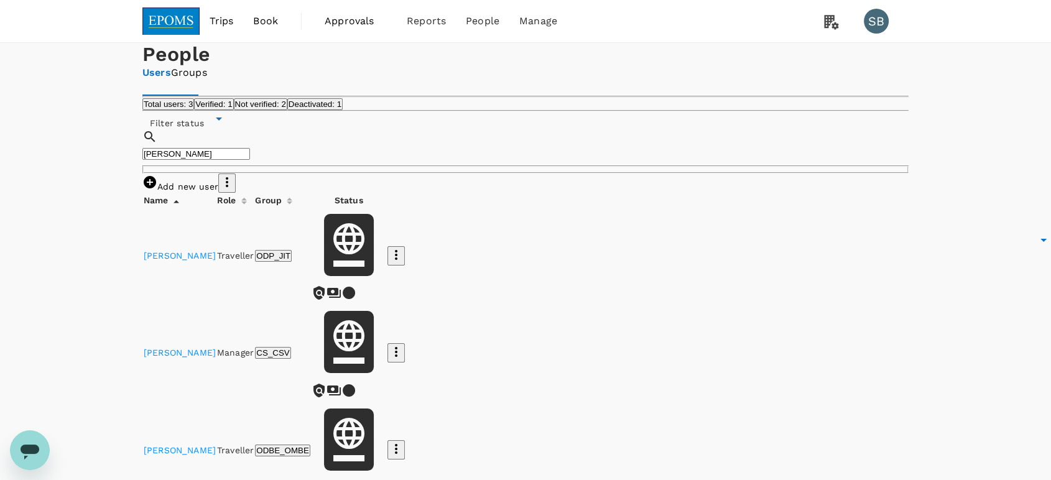 This screenshot has width=1051, height=480. I want to click on button: Total users: 3, so click(168, 104).